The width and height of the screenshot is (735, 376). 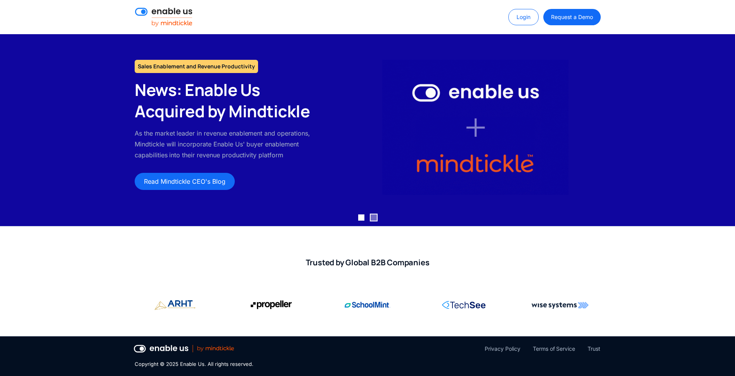 What do you see at coordinates (374, 217) in the screenshot?
I see `div: Show slide 2 of 2` at bounding box center [374, 217].